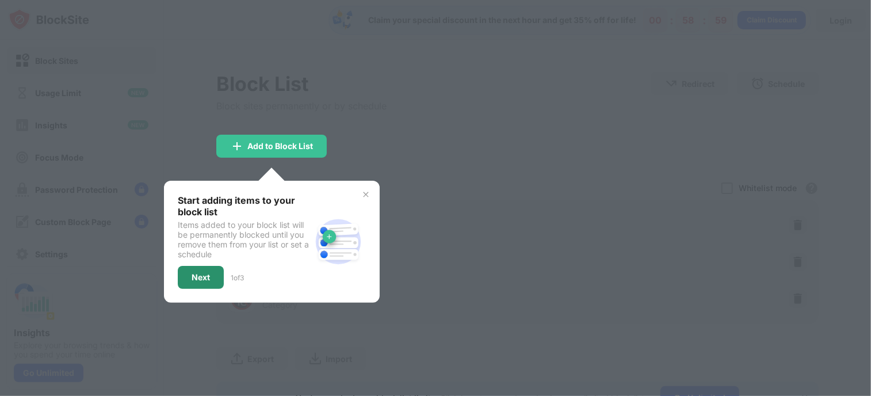 The image size is (871, 396). I want to click on div: Add to Block List, so click(280, 146).